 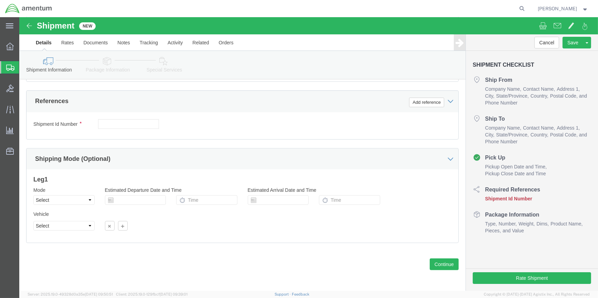 What do you see at coordinates (557, 9) in the screenshot?
I see `span: Donald Frederiksen` at bounding box center [557, 9].